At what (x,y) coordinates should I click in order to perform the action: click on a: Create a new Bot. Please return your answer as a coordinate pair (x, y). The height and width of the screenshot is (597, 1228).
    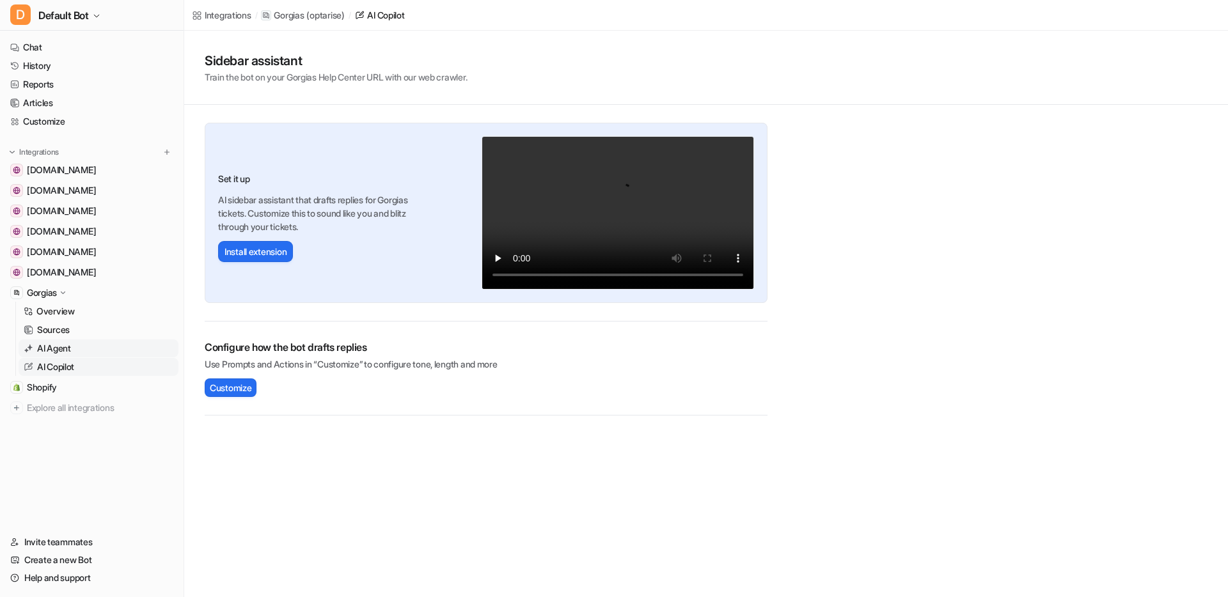
    Looking at the image, I should click on (91, 560).